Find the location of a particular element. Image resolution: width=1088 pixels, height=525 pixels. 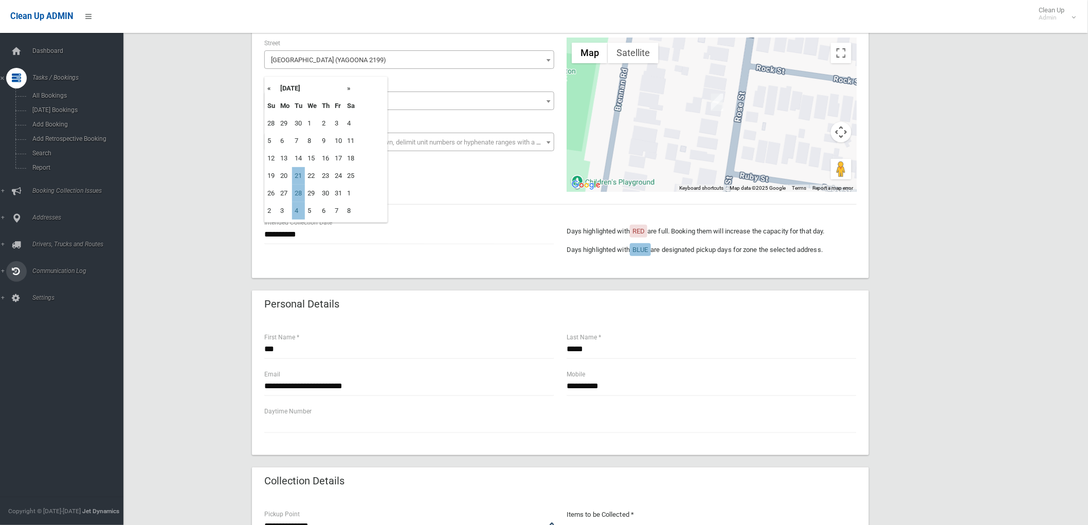

p: Days highlighted with are full. Booking them will increase the capacity for that day. is located at coordinates (712, 231).